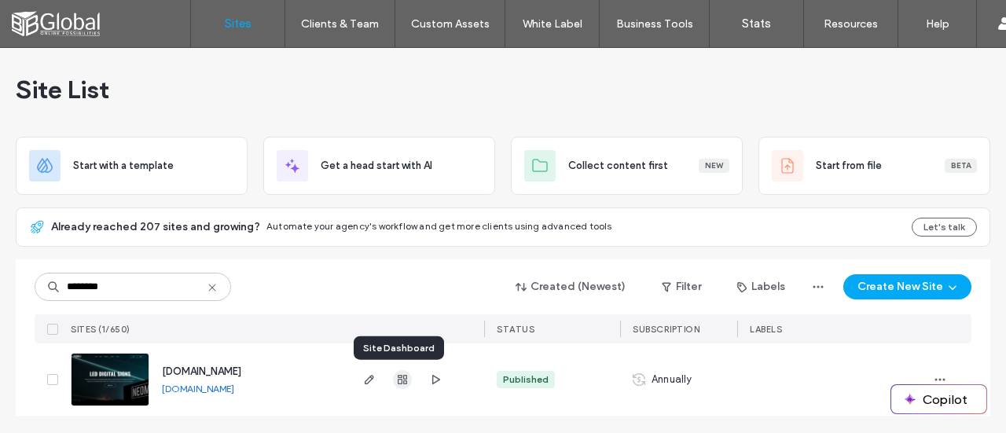  I want to click on span: Start from file, so click(849, 166).